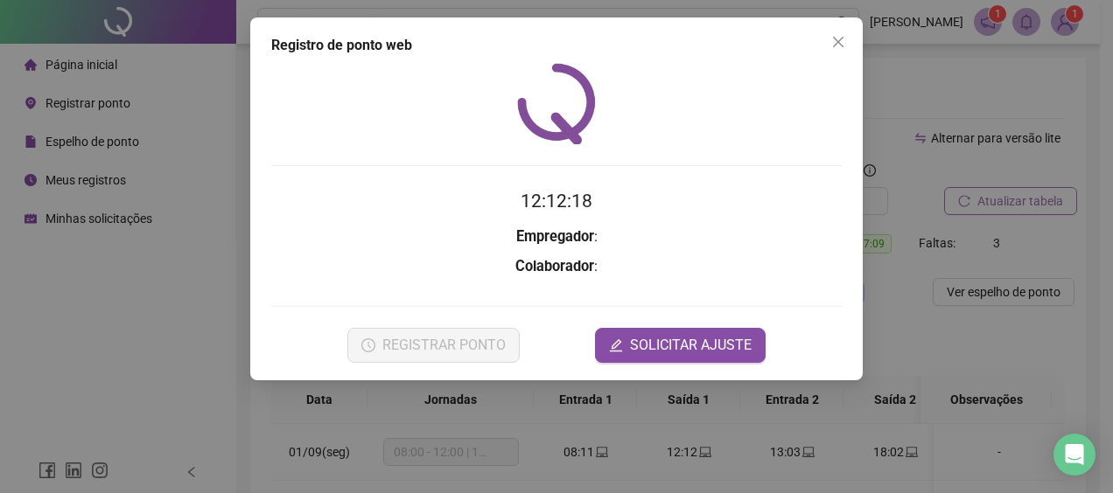 This screenshot has height=493, width=1113. What do you see at coordinates (838, 42) in the screenshot?
I see `span: close` at bounding box center [838, 42].